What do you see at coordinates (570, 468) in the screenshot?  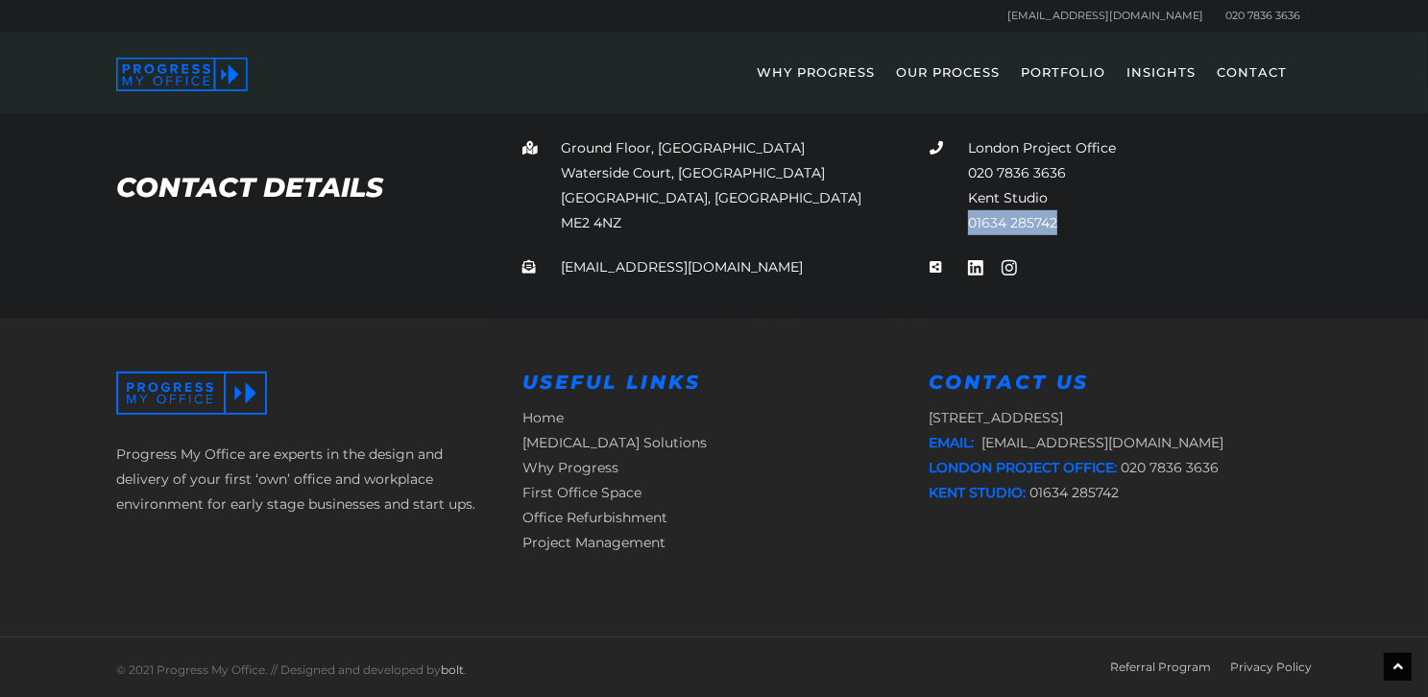 I see `a: Why Progress` at bounding box center [570, 468].